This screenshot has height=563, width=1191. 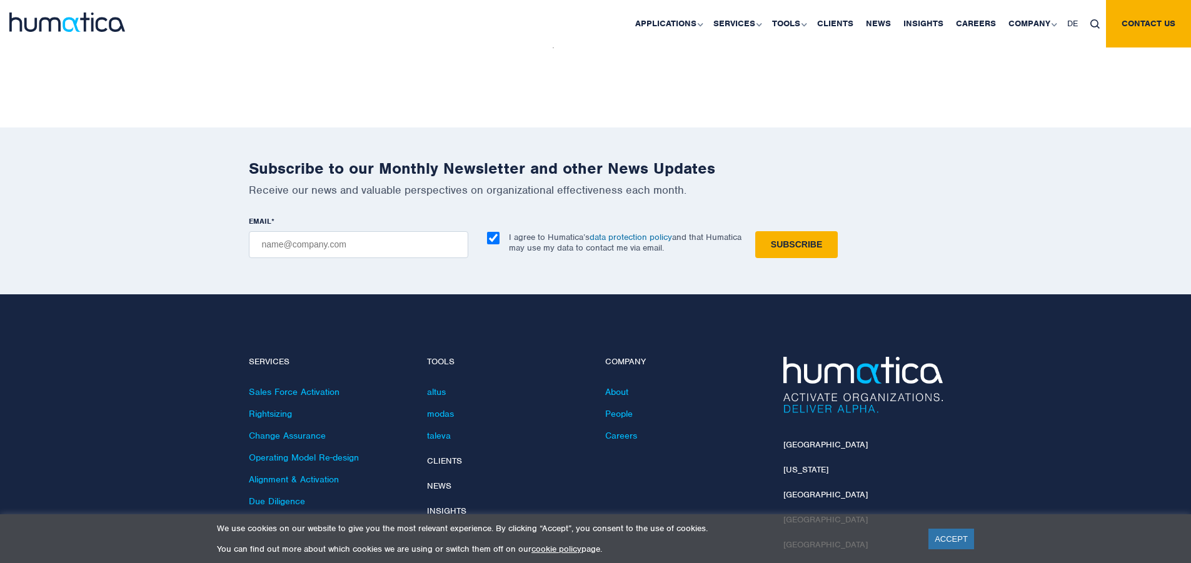 What do you see at coordinates (951, 539) in the screenshot?
I see `a: ACCEPT` at bounding box center [951, 539].